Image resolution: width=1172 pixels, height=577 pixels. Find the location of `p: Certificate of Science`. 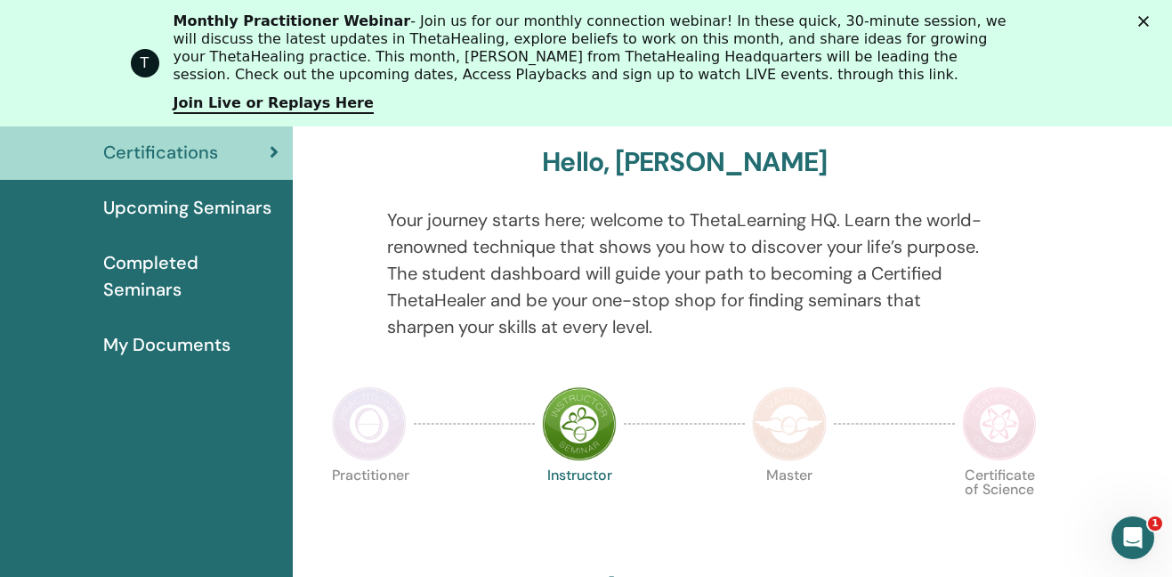

p: Certificate of Science is located at coordinates (1000, 506).